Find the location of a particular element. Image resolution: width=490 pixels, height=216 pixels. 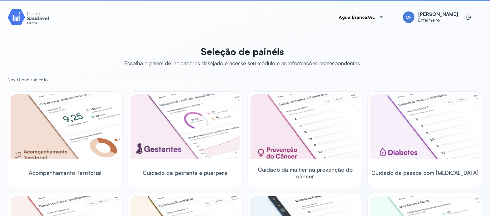

img: woman-cancer-prevention-care.png is located at coordinates (305, 127).